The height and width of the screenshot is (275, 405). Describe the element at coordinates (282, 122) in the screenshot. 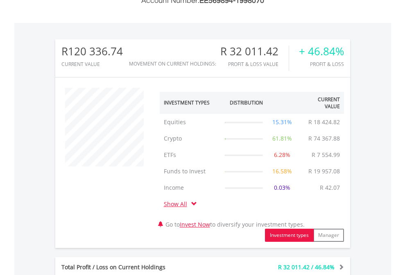

I see `td: 15.31%` at that location.